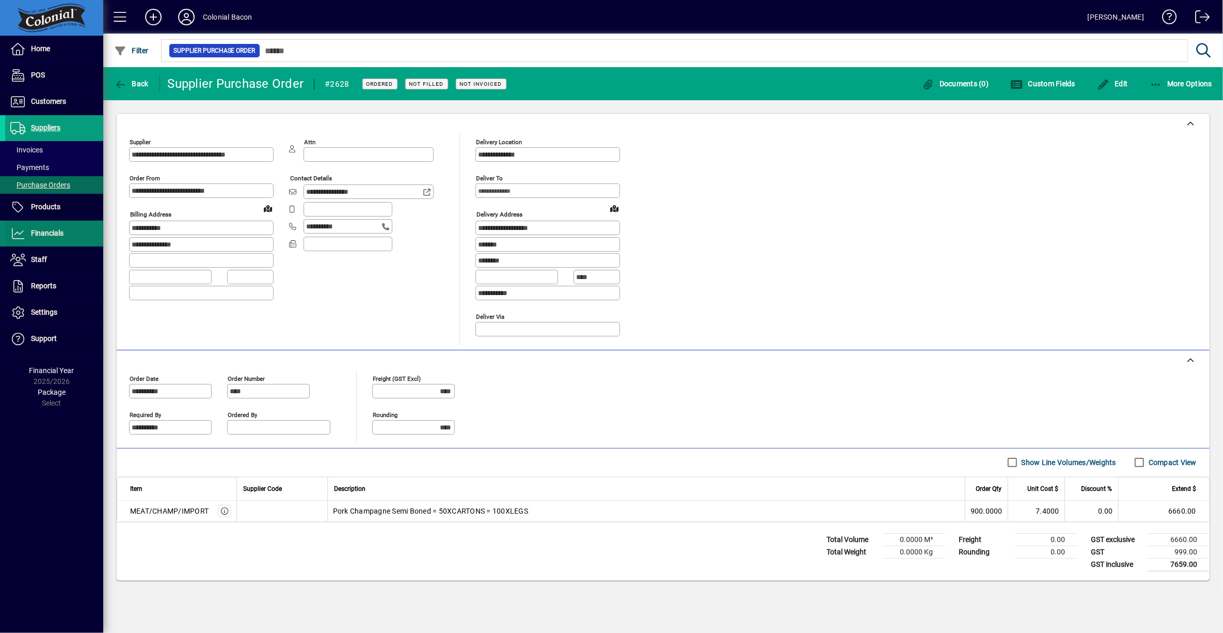 The height and width of the screenshot is (633, 1223). Describe the element at coordinates (54, 102) in the screenshot. I see `a: Customers` at that location.